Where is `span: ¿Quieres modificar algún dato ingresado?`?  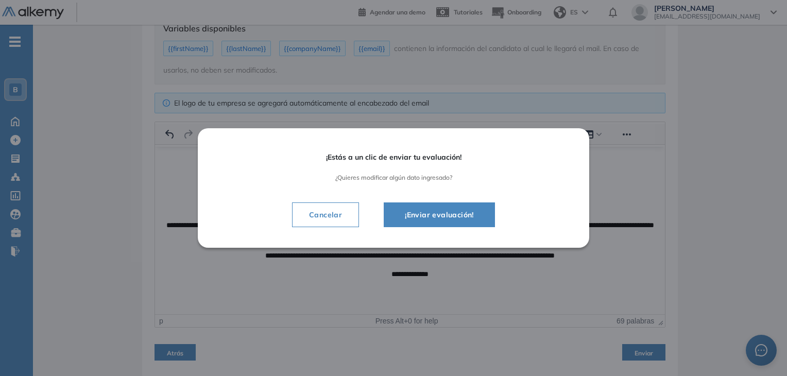 span: ¿Quieres modificar algún dato ingresado? is located at coordinates (393, 178).